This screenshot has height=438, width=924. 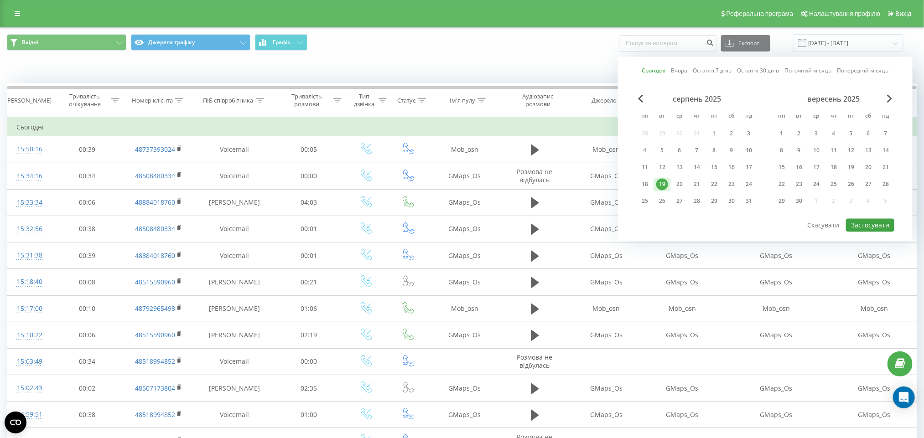 What do you see at coordinates (668, 43) in the screenshot?
I see `input: Пошук за номером` at bounding box center [668, 43].